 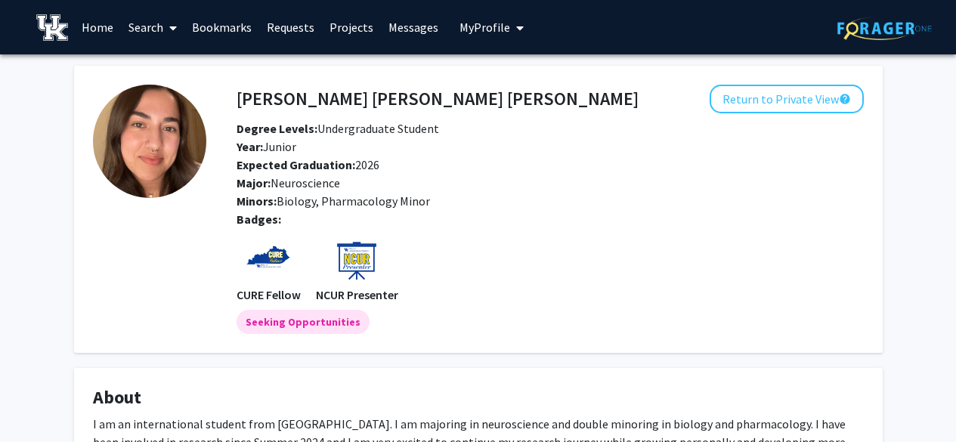 I want to click on span: Biology, Pharmacology Minor, so click(x=353, y=201).